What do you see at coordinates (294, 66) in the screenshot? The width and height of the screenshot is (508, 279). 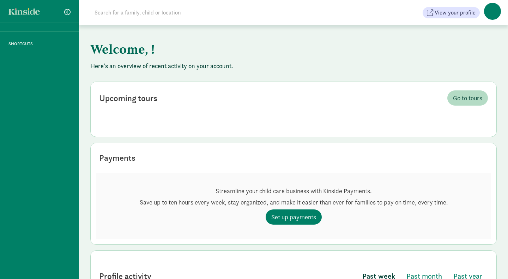 I see `p: Here's an overview of recent activity on your account.` at bounding box center [294, 66].